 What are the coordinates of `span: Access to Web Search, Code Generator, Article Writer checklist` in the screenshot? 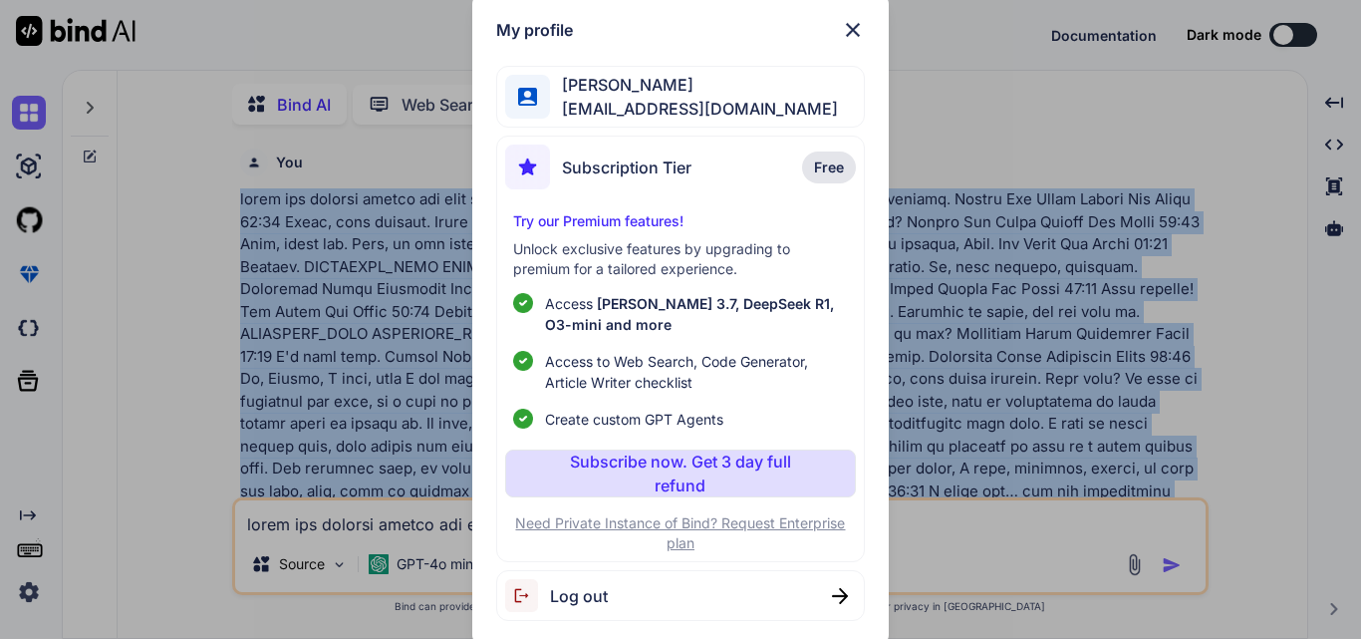 It's located at (695, 372).